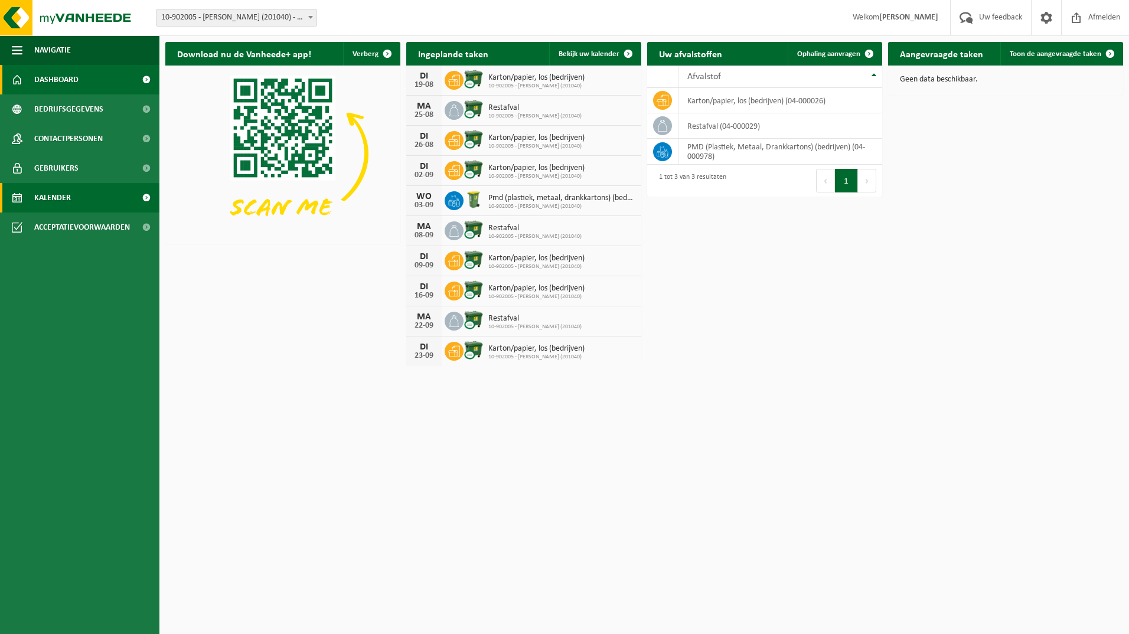  What do you see at coordinates (826, 181) in the screenshot?
I see `button: Previous` at bounding box center [826, 181].